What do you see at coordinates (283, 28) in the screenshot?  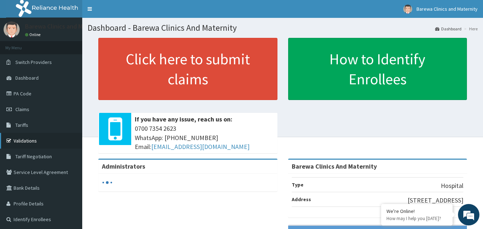 I see `h1: Dashboard - Barewa Clinics And Maternity` at bounding box center [283, 28].